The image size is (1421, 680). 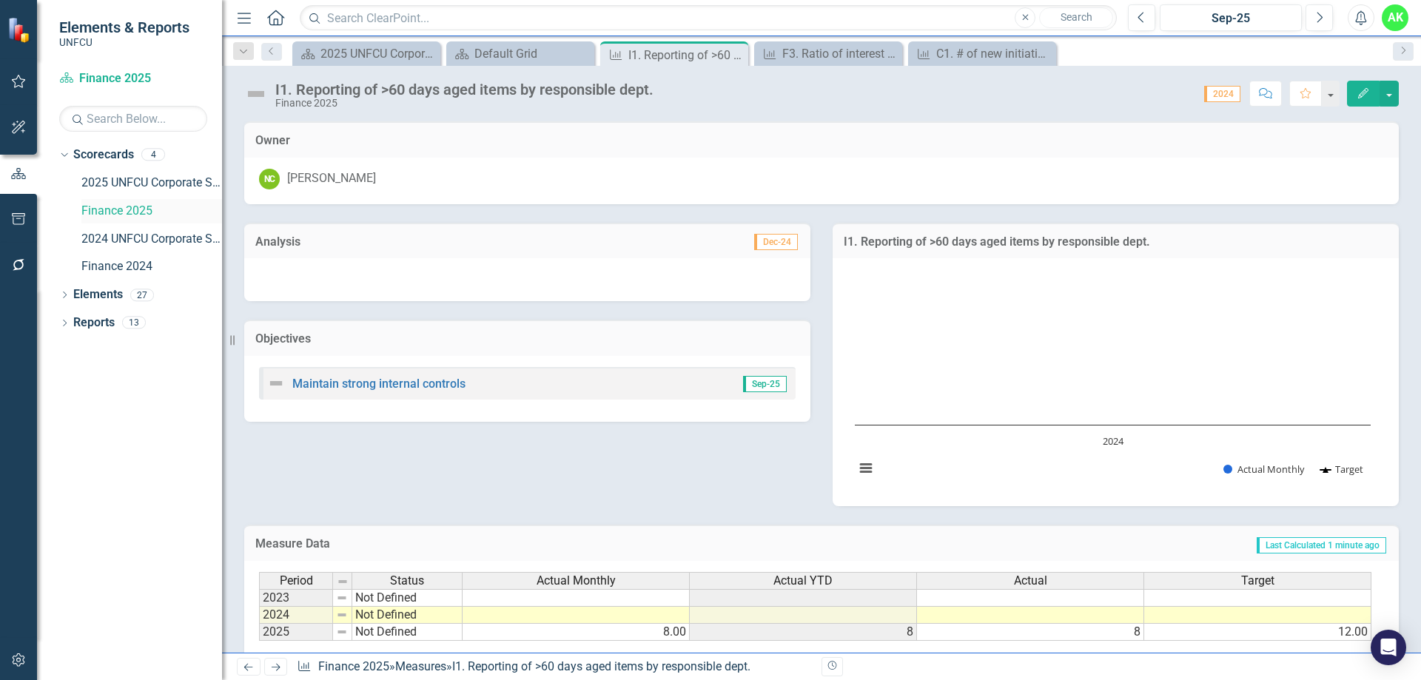 What do you see at coordinates (1258, 581) in the screenshot?
I see `span: Target` at bounding box center [1258, 581].